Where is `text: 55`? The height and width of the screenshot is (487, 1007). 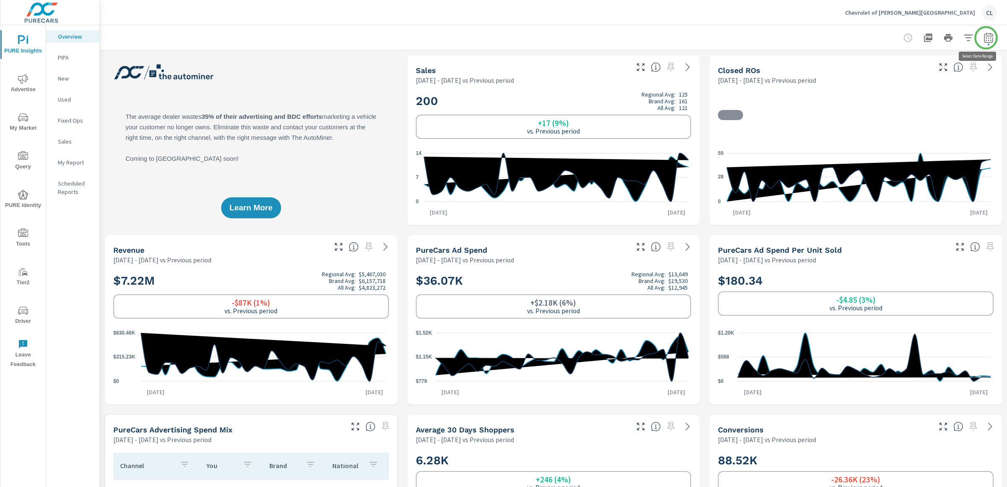
text: 55 is located at coordinates (721, 153).